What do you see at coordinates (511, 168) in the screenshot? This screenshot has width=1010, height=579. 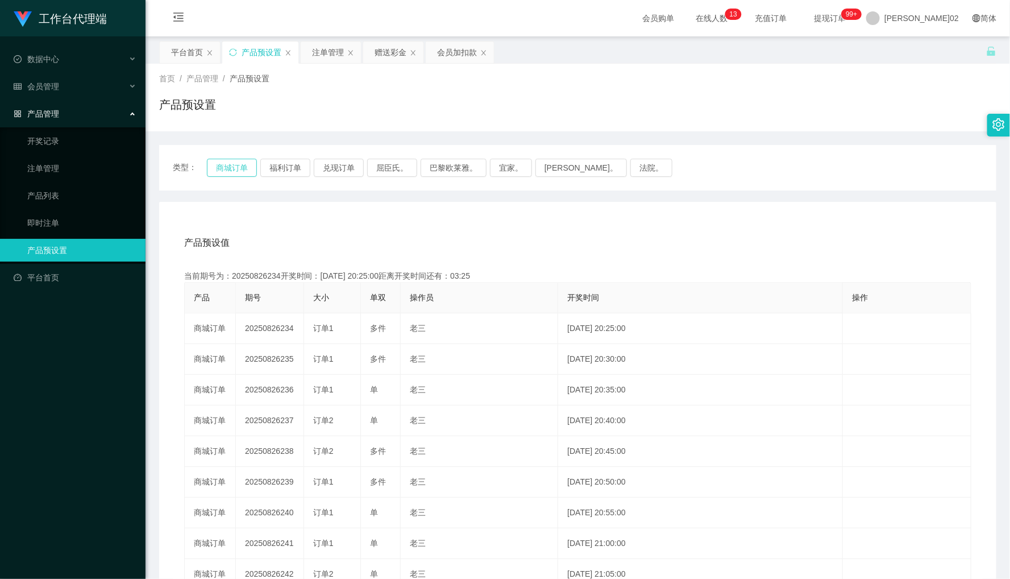 I see `button: 宜家。` at bounding box center [511, 168].